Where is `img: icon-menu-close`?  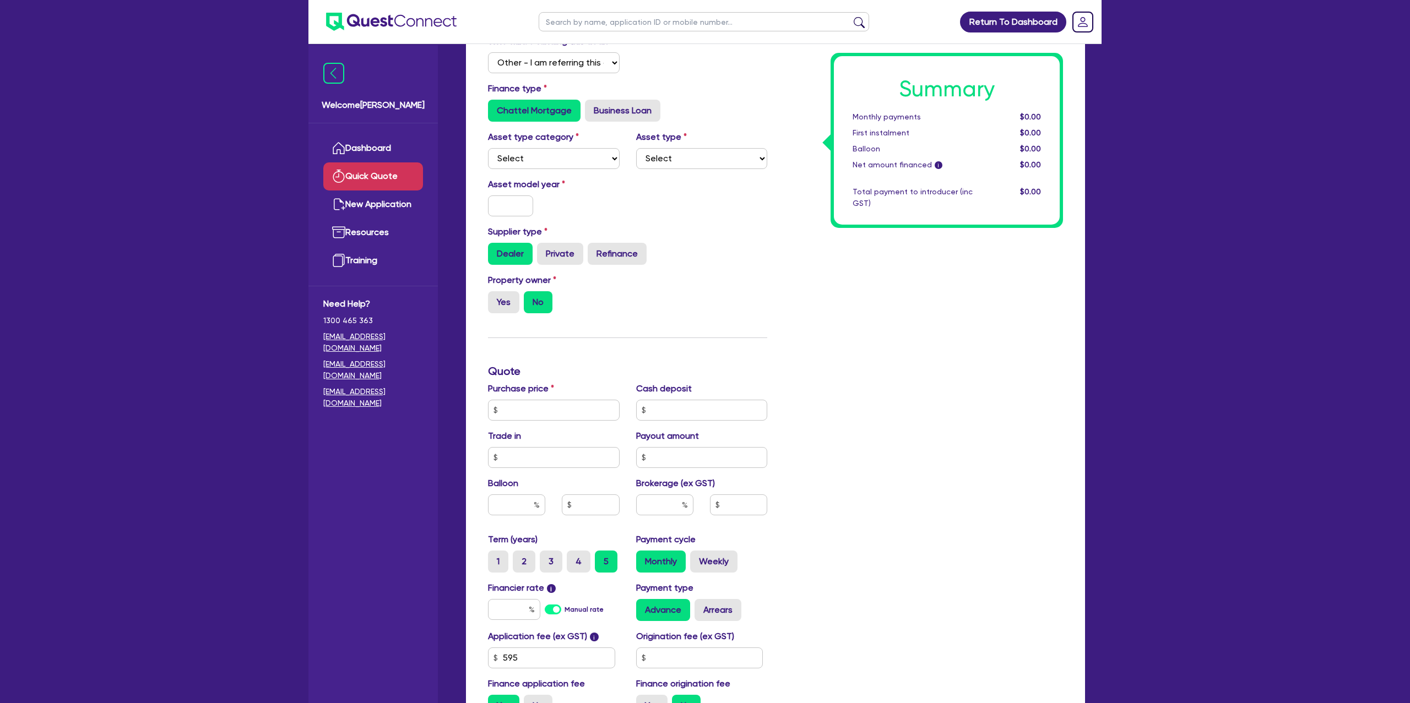
img: icon-menu-close is located at coordinates (334, 73).